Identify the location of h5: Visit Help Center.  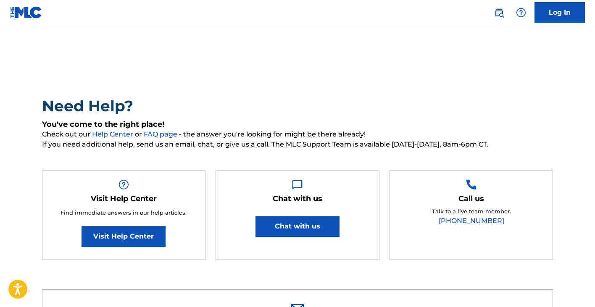
(124, 199).